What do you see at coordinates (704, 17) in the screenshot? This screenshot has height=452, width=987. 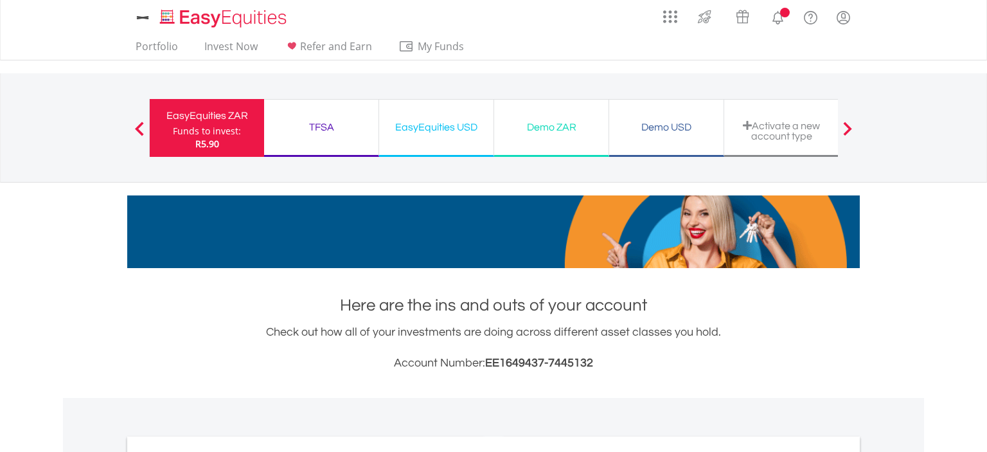 I see `img: thrive-v2.svg` at bounding box center [704, 17].